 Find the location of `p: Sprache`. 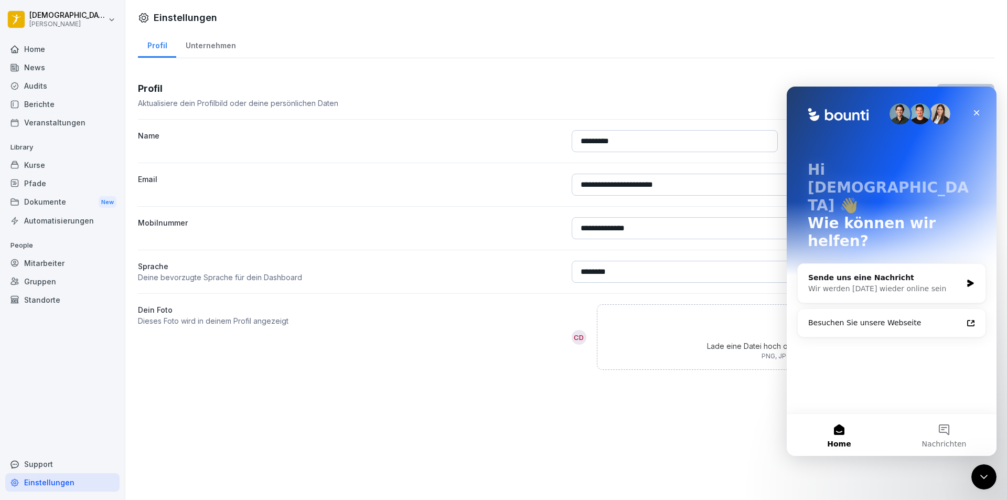

p: Sprache is located at coordinates (349, 266).